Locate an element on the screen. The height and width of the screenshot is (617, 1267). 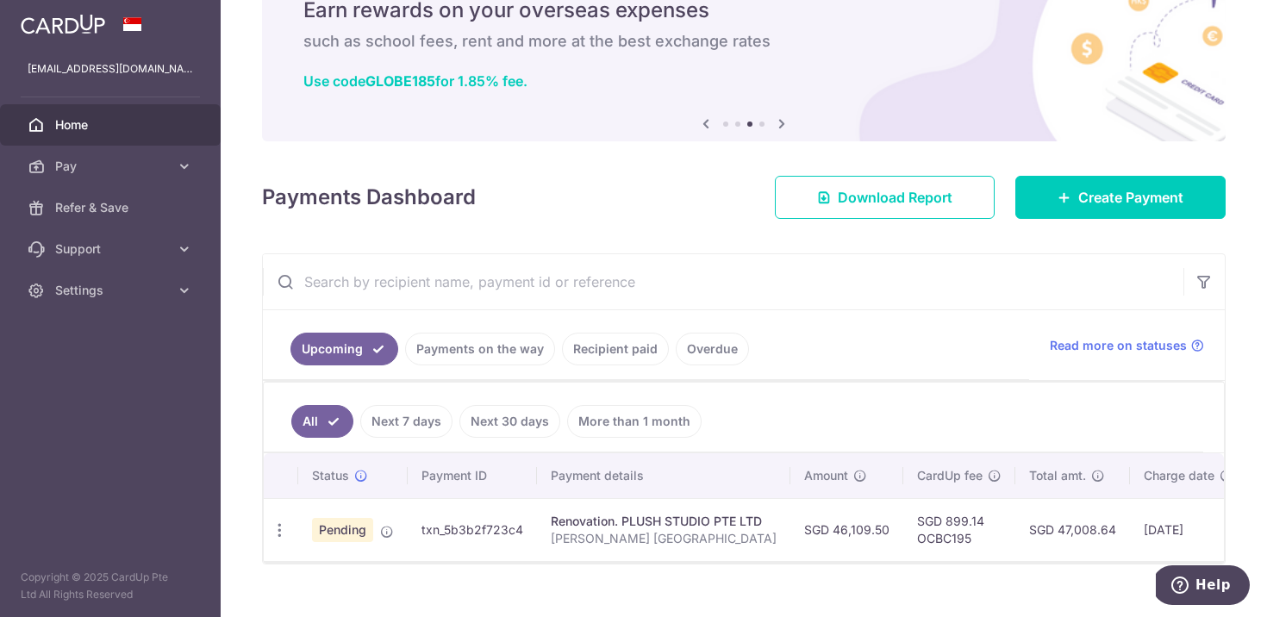
span: CardUp fee is located at coordinates (950, 476).